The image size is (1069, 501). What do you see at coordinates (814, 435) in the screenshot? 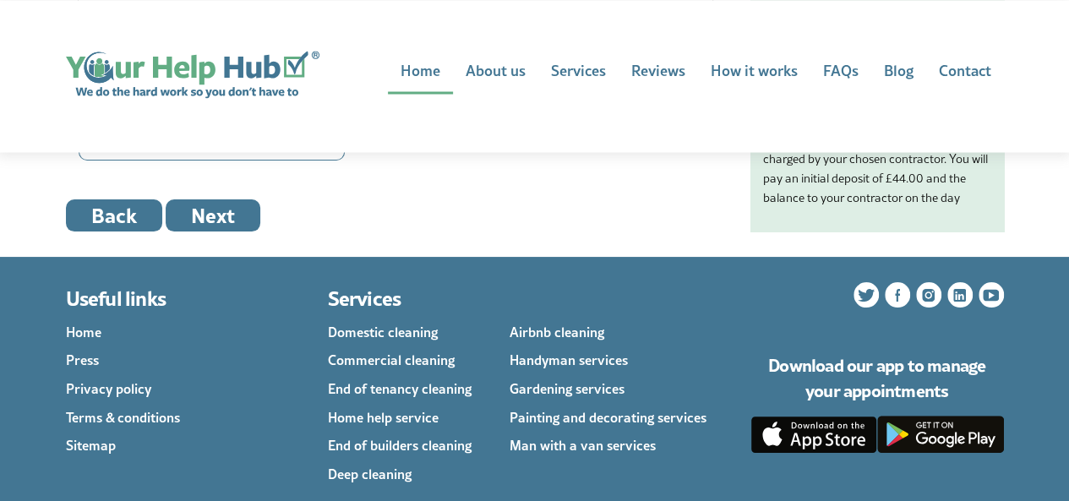
I see `a: Download the Client App from the App Store` at bounding box center [814, 435].